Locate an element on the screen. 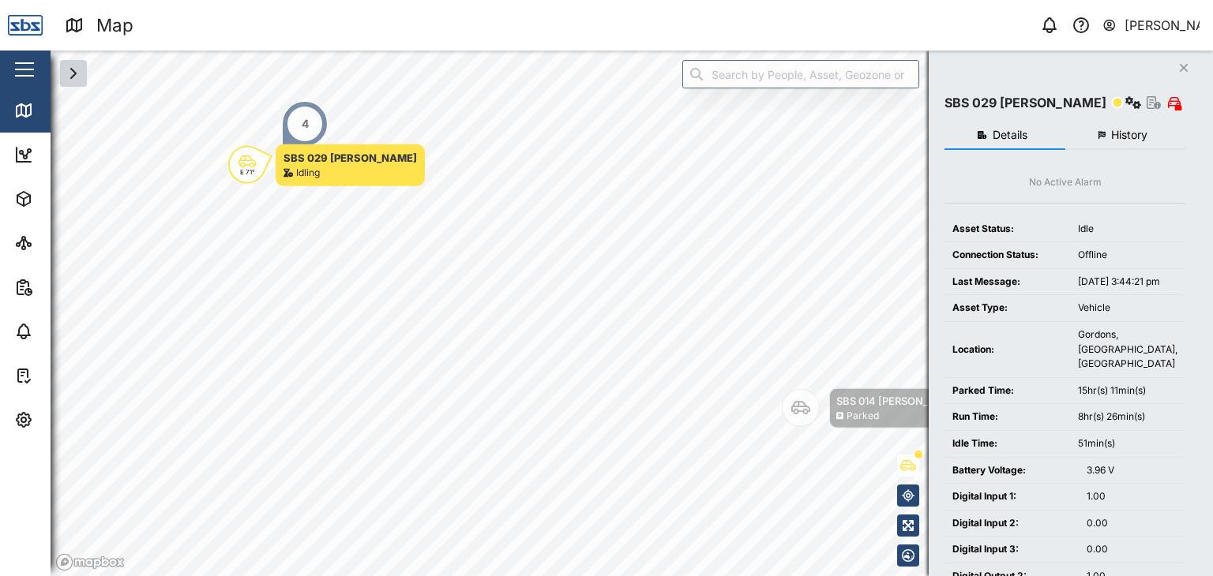  canvas: Map is located at coordinates (632, 313).